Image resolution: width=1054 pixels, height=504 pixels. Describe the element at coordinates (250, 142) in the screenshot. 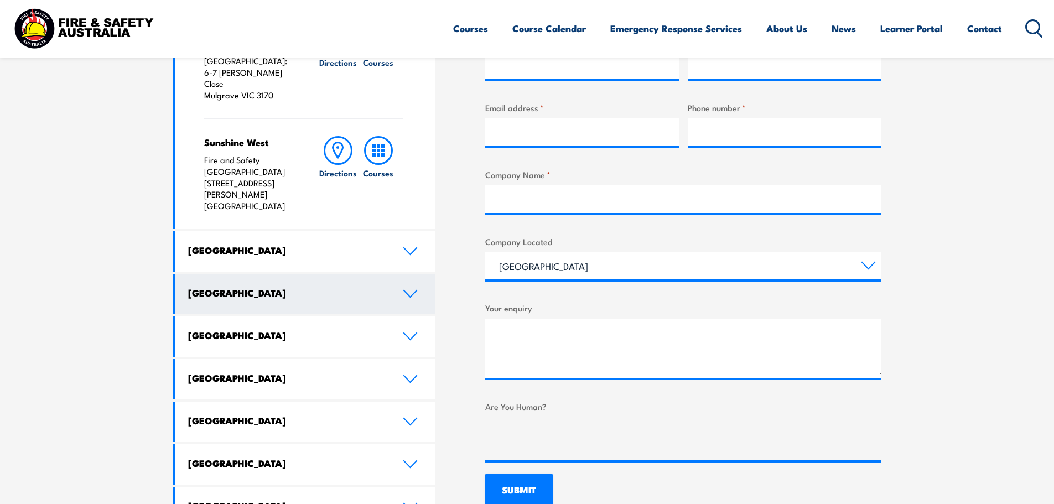

I see `h4: Sunshine West` at that location.